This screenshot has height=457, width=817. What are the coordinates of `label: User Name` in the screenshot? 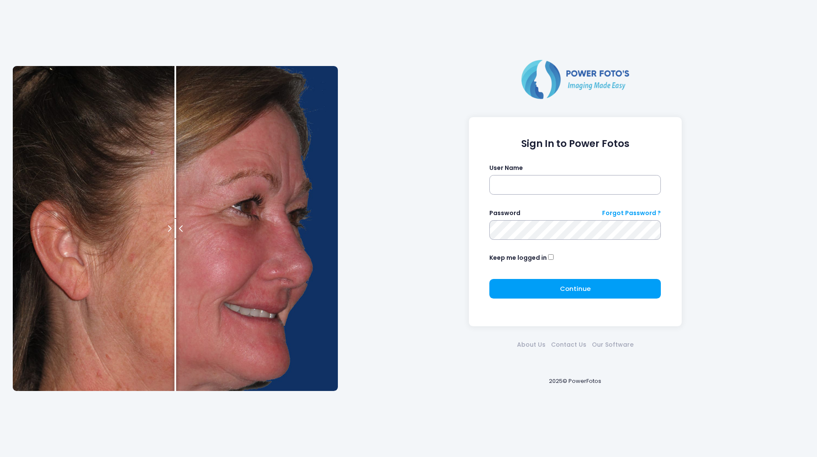 It's located at (506, 168).